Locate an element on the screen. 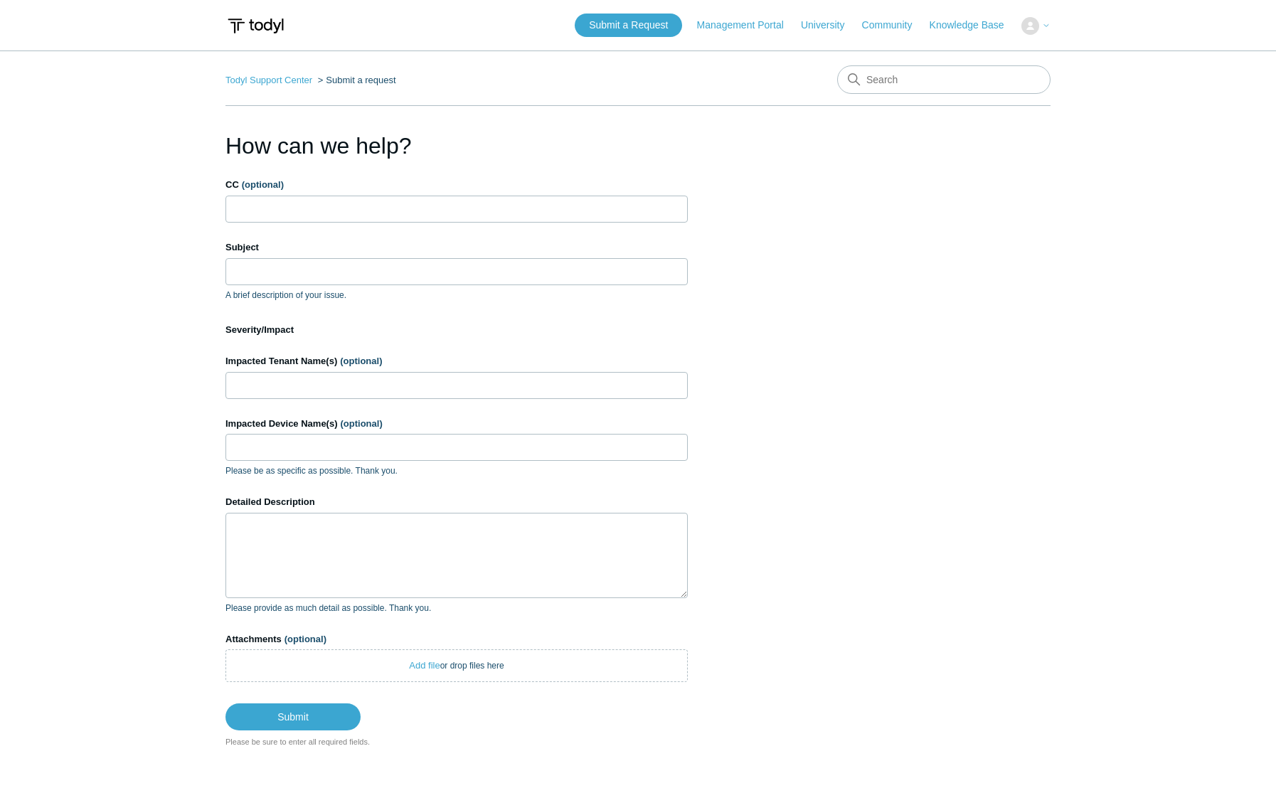 The width and height of the screenshot is (1276, 788). label: Detailed Description is located at coordinates (457, 502).